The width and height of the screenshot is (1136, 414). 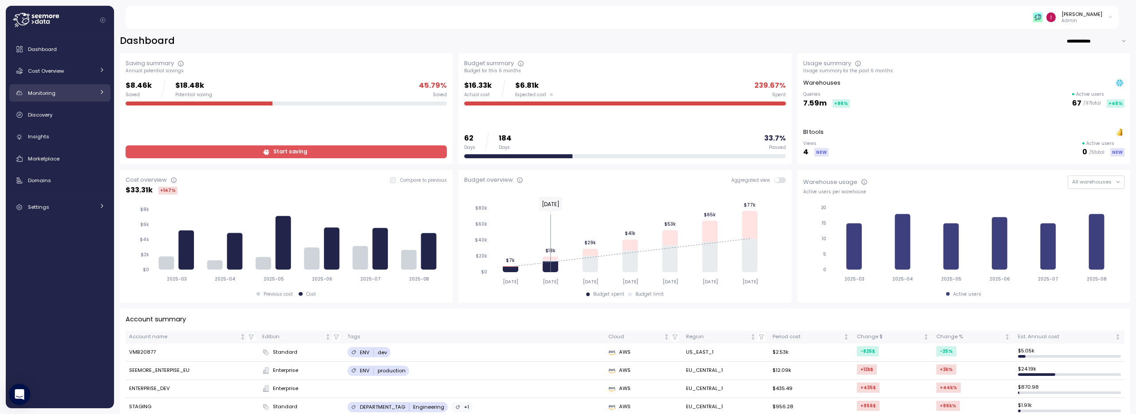 I want to click on img: 65f98ecb31a39d60f1f315eb.PNG, so click(x=1037, y=17).